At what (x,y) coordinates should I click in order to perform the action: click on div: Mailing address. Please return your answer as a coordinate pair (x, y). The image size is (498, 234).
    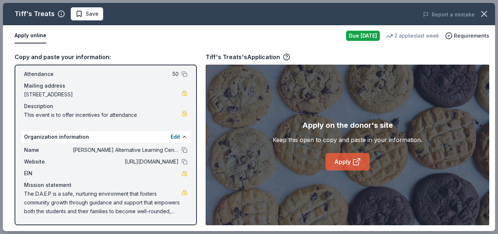
    Looking at the image, I should click on (106, 86).